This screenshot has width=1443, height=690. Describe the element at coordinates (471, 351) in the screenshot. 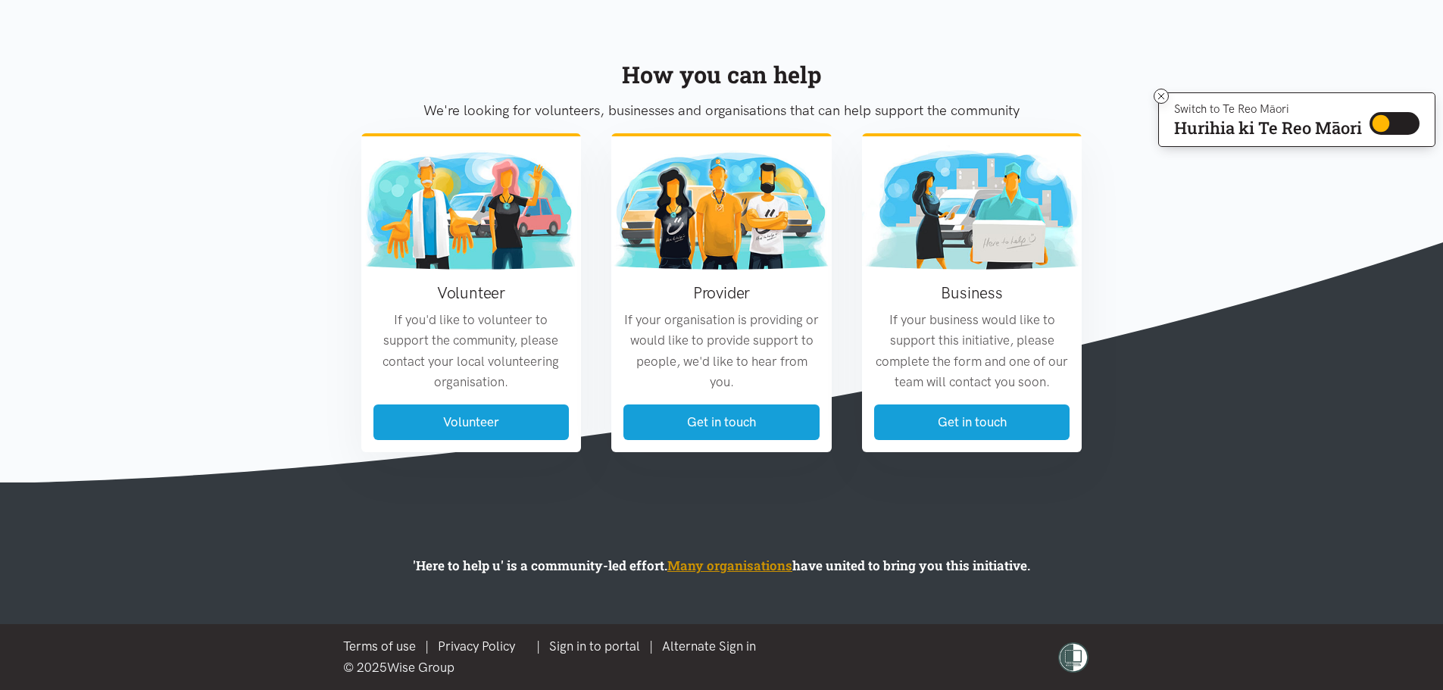

I see `p: If you'd like to volunteer to support the community, please contact your local volunteering organ...` at that location.